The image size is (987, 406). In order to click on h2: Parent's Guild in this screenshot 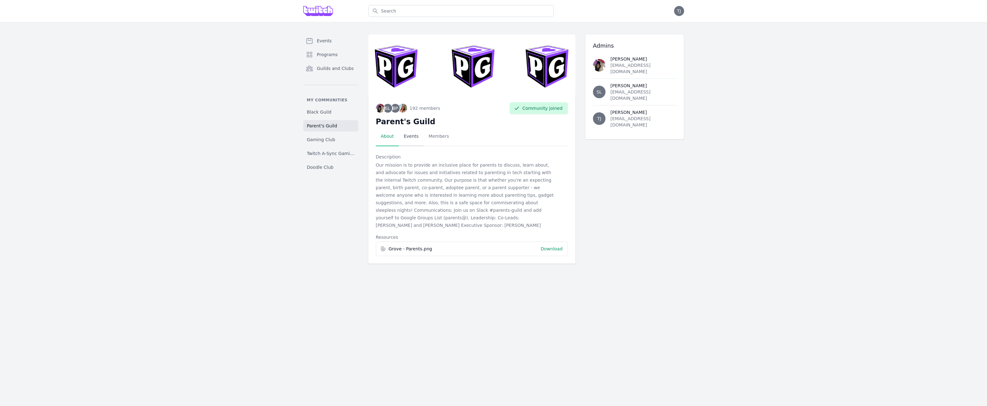, I will do `click(472, 122)`.